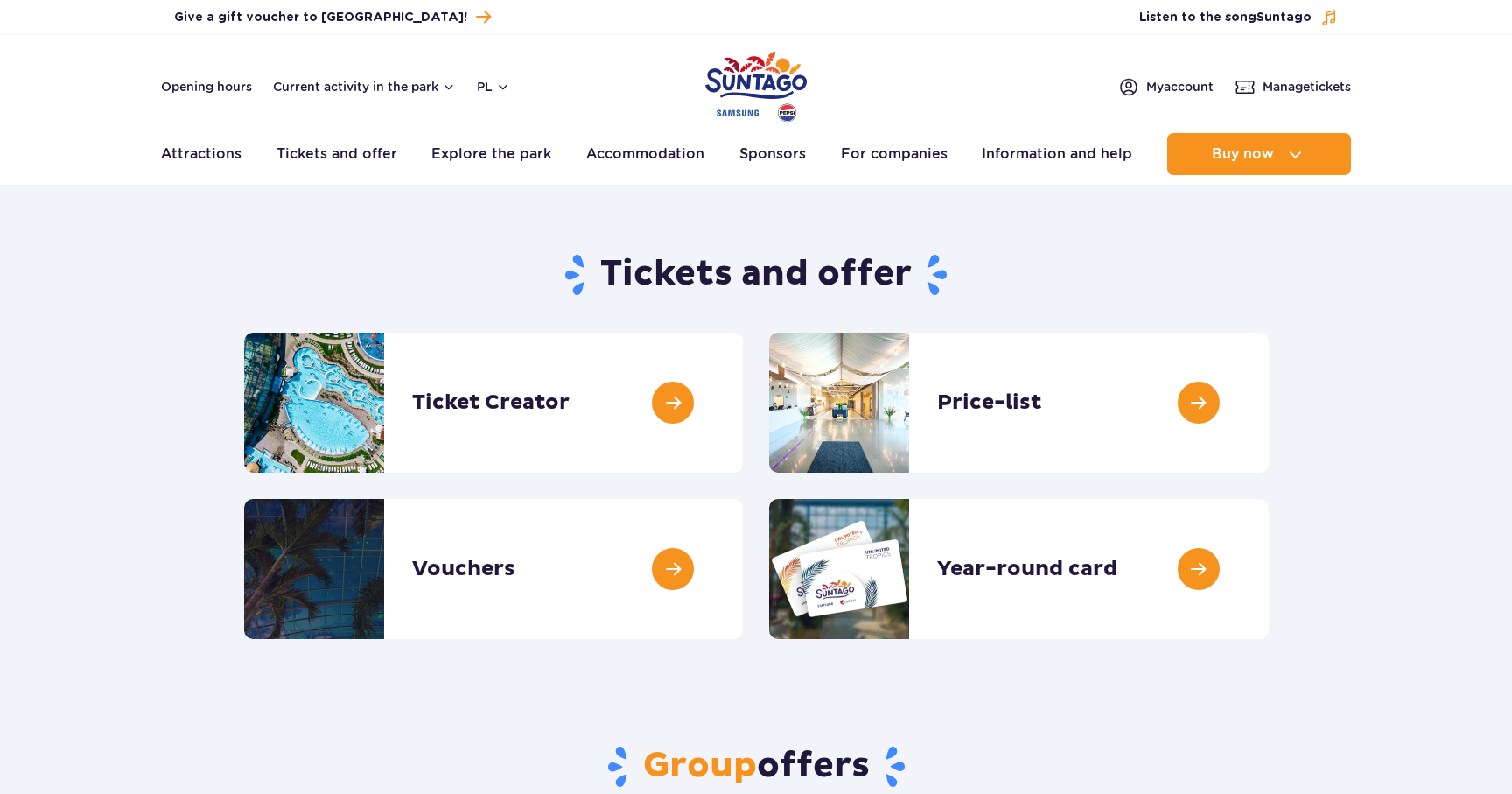  Describe the element at coordinates (491, 154) in the screenshot. I see `a: Explore the park` at that location.